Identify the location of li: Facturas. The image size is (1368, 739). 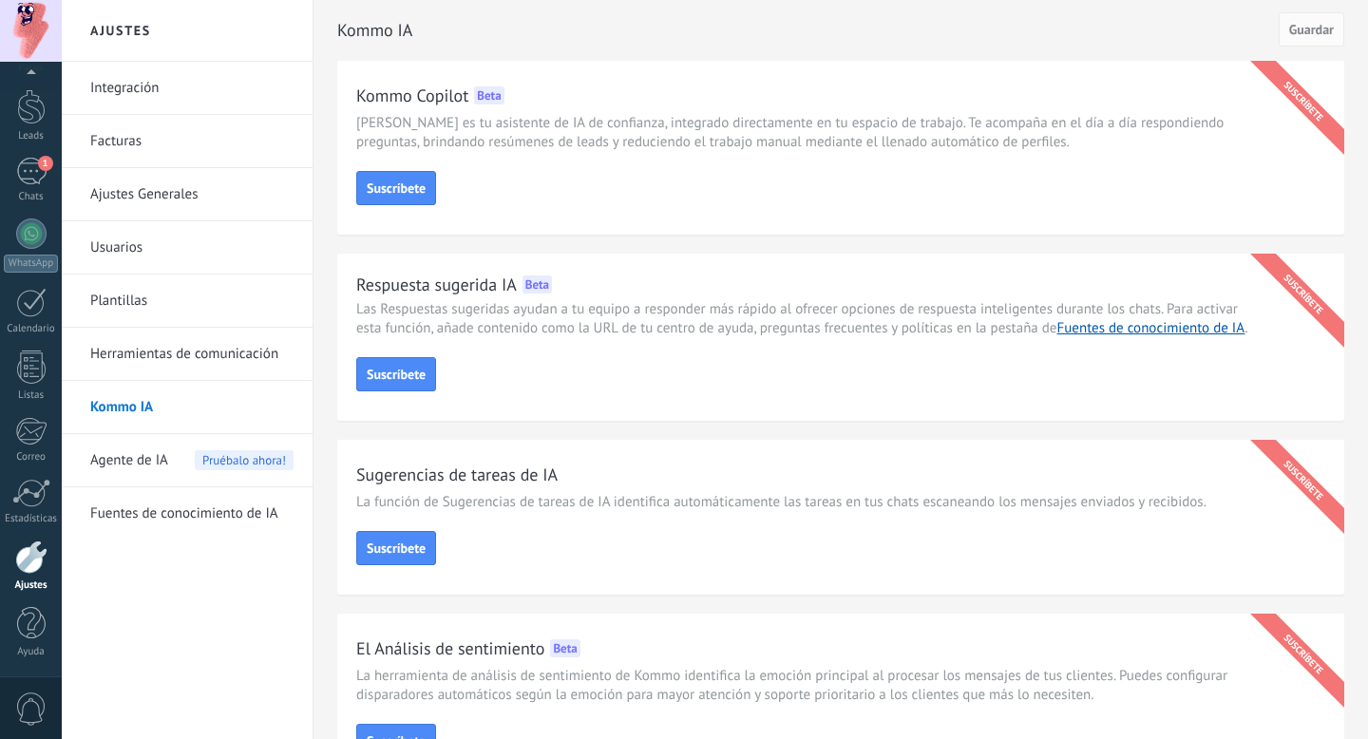
(187, 142).